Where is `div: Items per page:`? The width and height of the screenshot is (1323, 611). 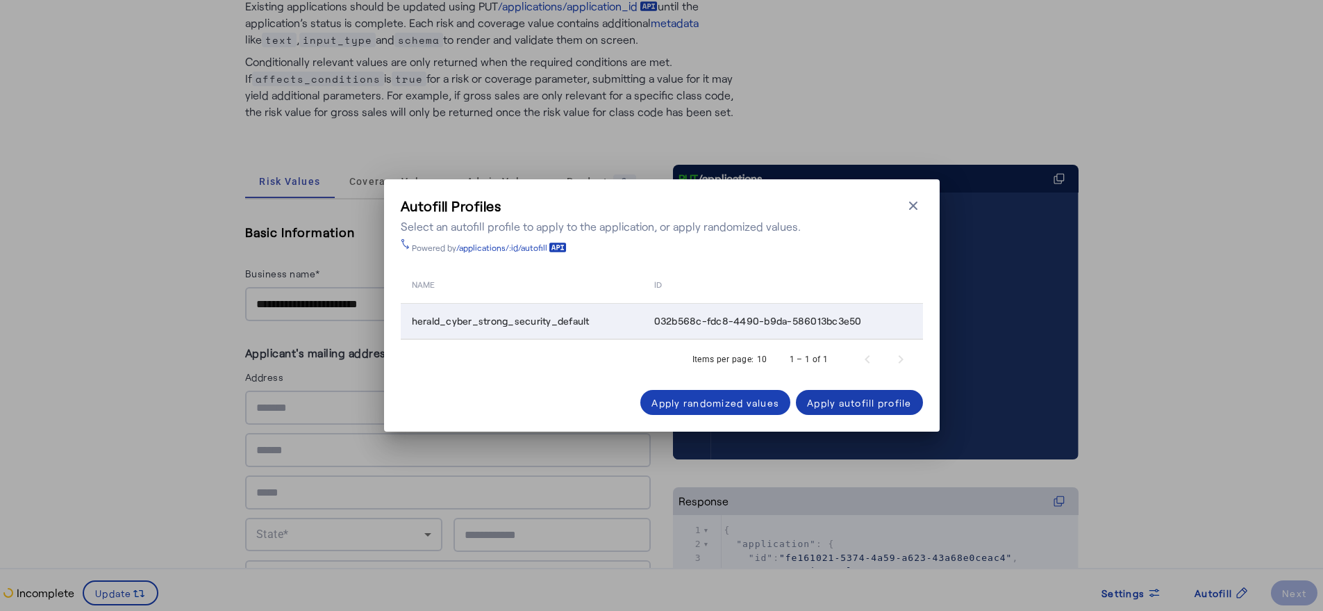 div: Items per page: is located at coordinates (723, 359).